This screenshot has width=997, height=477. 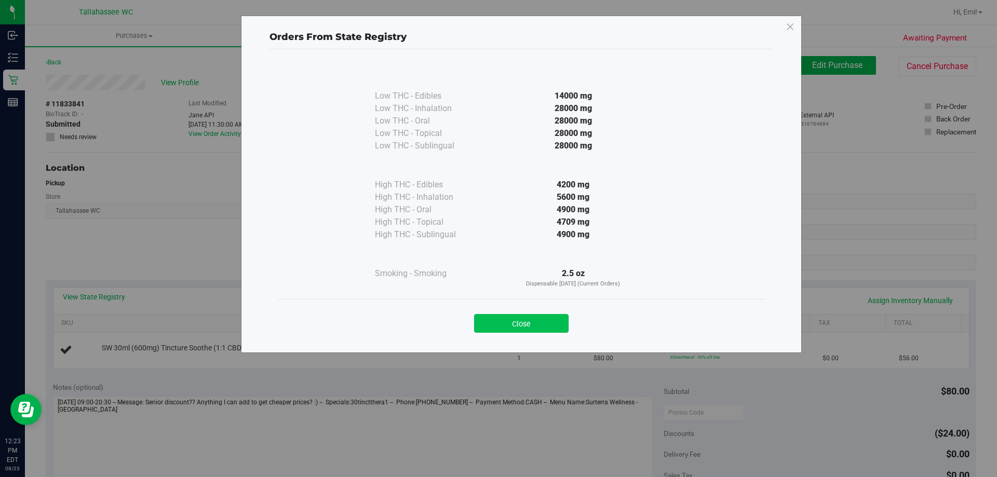 I want to click on div: Low THC - Edibles, so click(x=427, y=96).